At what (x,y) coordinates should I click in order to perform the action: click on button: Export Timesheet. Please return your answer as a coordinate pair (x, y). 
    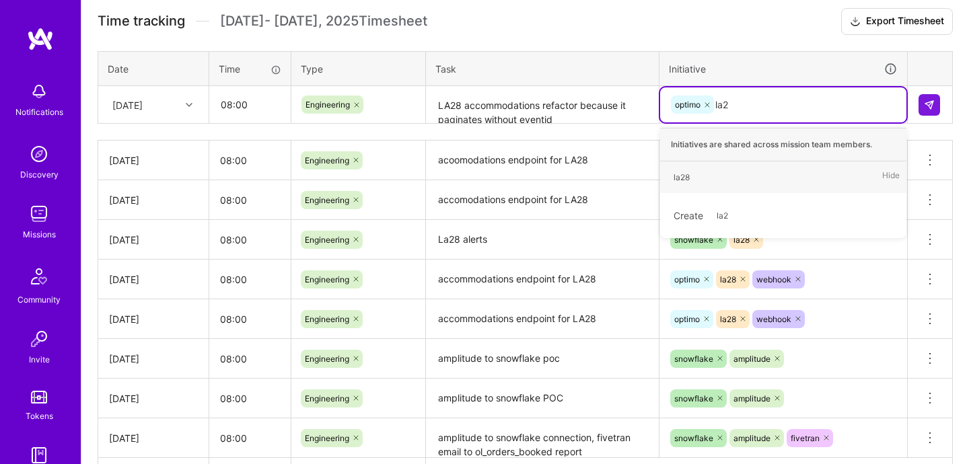
    Looking at the image, I should click on (897, 22).